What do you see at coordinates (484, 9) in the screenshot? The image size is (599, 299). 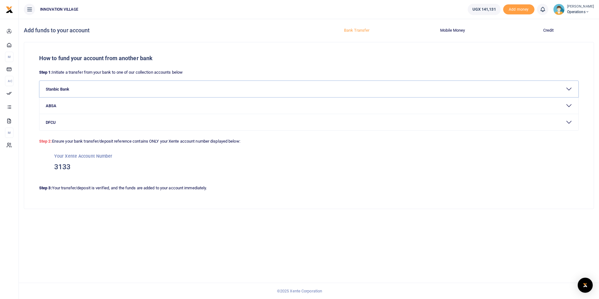 I see `span: UGX 141,131` at bounding box center [484, 9].